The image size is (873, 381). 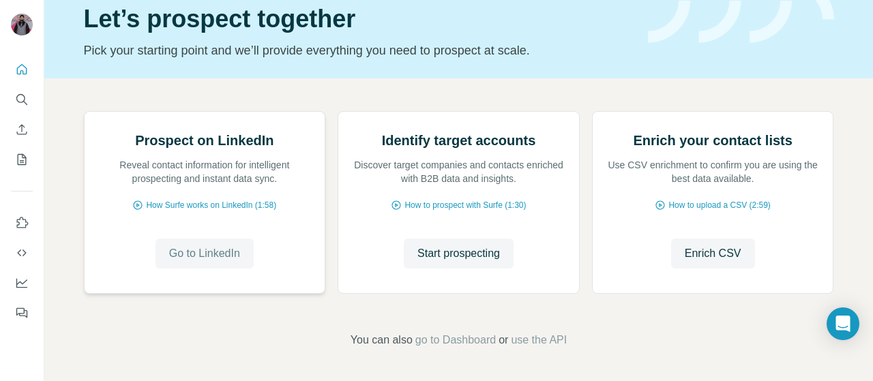 What do you see at coordinates (719, 205) in the screenshot?
I see `span: How to upload a CSV (2:59)` at bounding box center [719, 205].